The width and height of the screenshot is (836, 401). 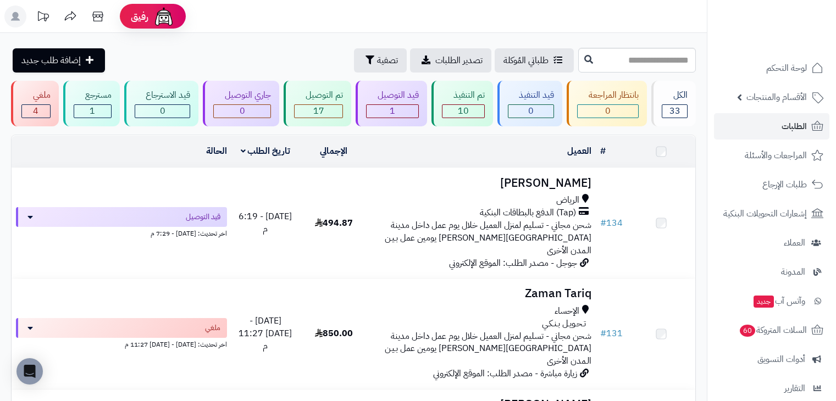 I want to click on a: العملاء, so click(x=772, y=243).